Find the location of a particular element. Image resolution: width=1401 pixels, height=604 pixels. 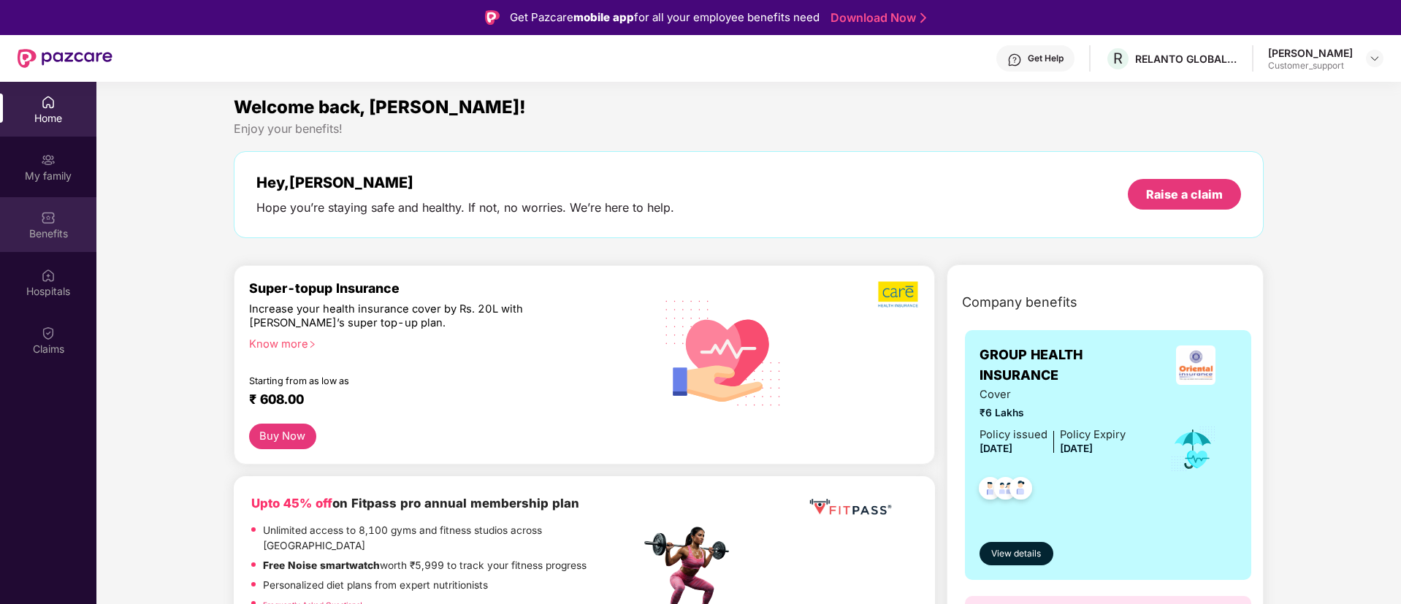

img: New Pazcare Logo is located at coordinates (65, 58).